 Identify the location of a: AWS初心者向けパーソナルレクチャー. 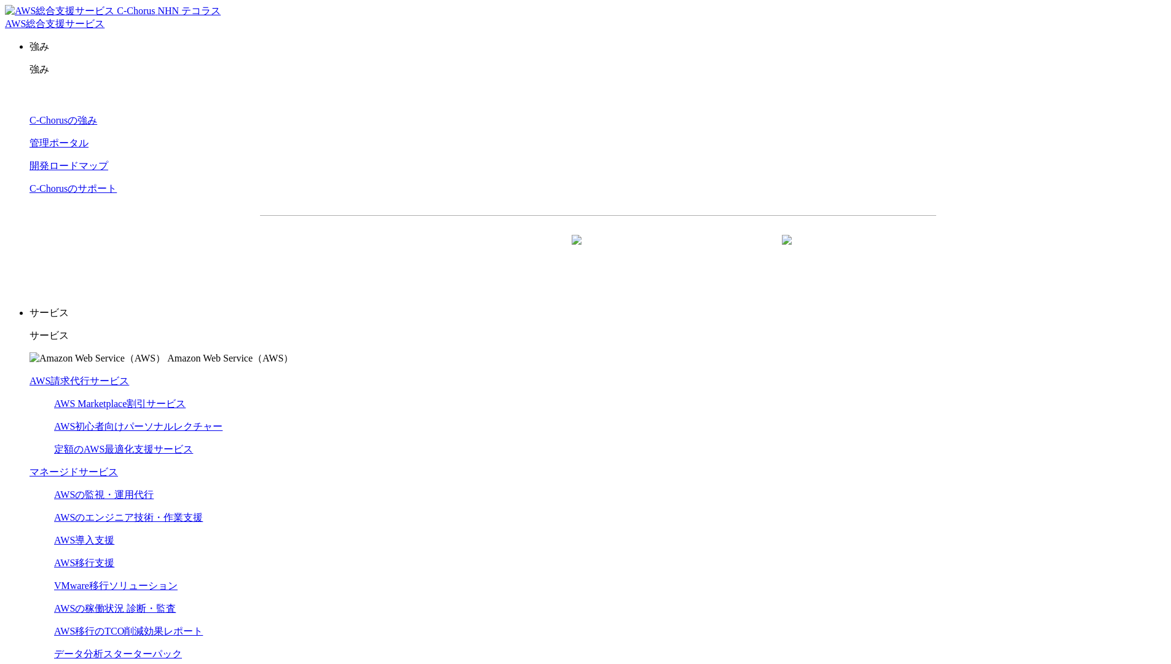
(138, 426).